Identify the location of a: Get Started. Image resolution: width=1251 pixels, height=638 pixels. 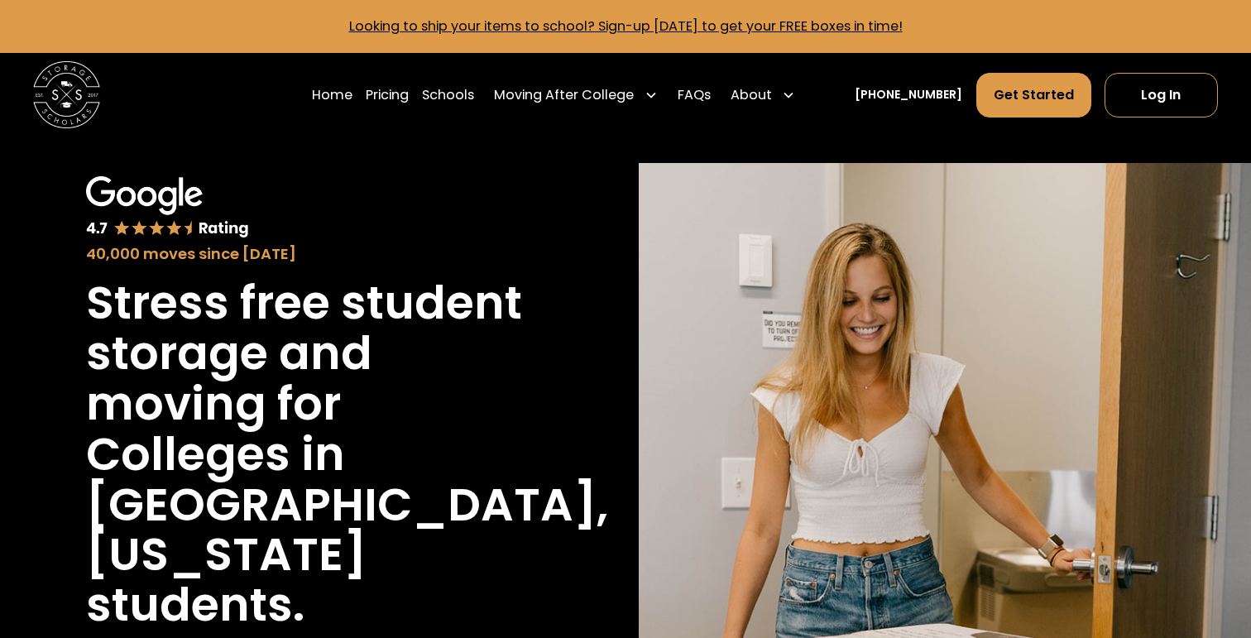
(1033, 95).